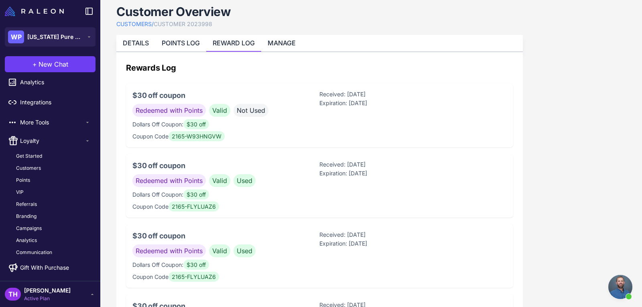 This screenshot has height=307, width=642. What do you see at coordinates (26, 204) in the screenshot?
I see `span: Referrals` at bounding box center [26, 204].